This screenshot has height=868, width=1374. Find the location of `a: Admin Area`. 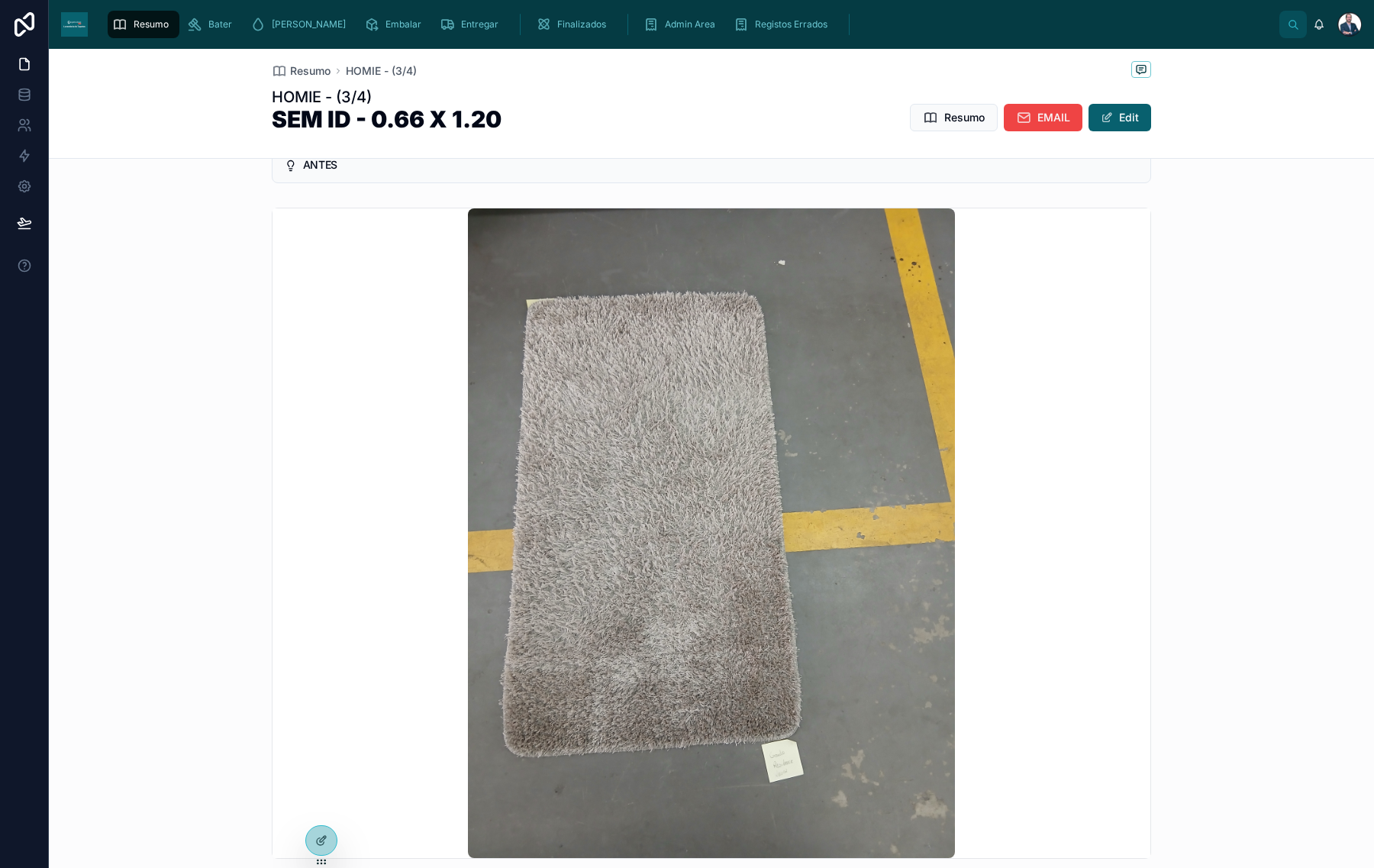

a: Admin Area is located at coordinates (683, 25).